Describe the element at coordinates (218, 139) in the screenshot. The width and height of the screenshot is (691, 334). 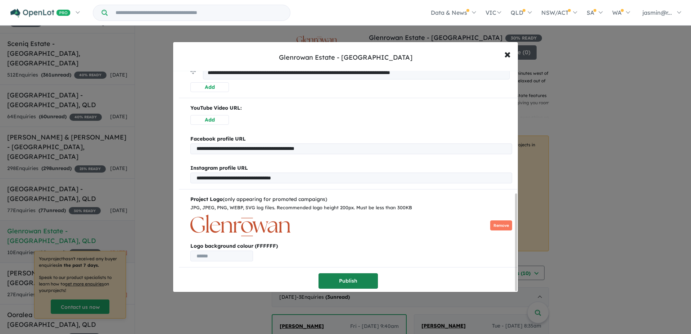
I see `b: Facebook profile URL` at that location.